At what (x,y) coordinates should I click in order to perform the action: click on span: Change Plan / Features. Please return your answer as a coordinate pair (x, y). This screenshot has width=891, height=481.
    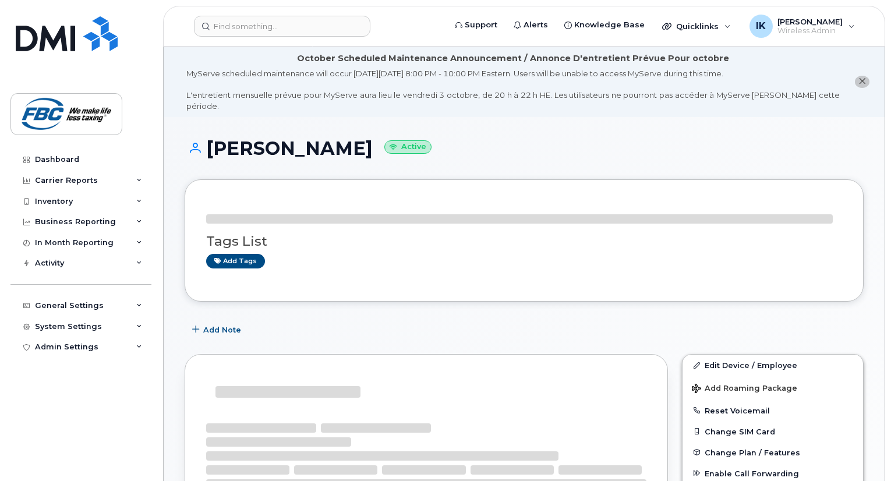
    Looking at the image, I should click on (753, 452).